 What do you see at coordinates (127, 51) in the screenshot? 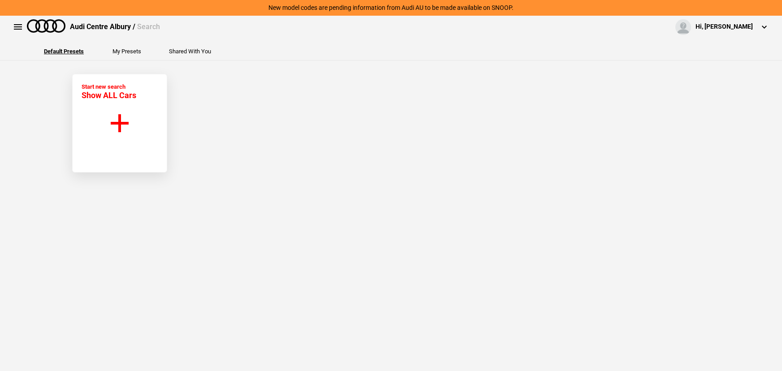
I see `button: My Presets` at bounding box center [127, 51].